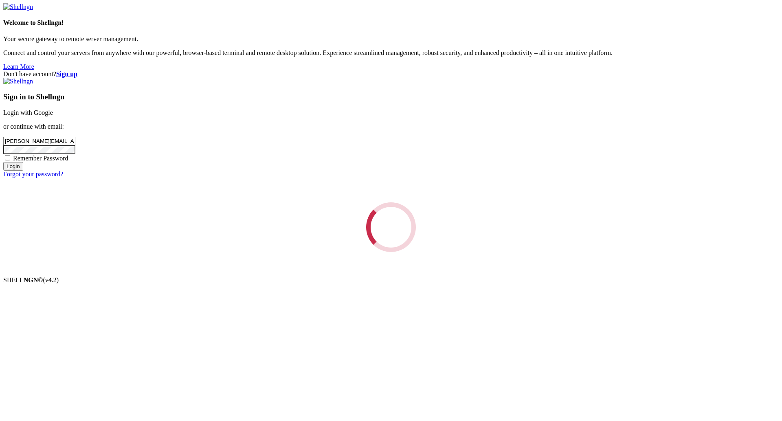  I want to click on p: Your secure gateway to remote server management., so click(391, 39).